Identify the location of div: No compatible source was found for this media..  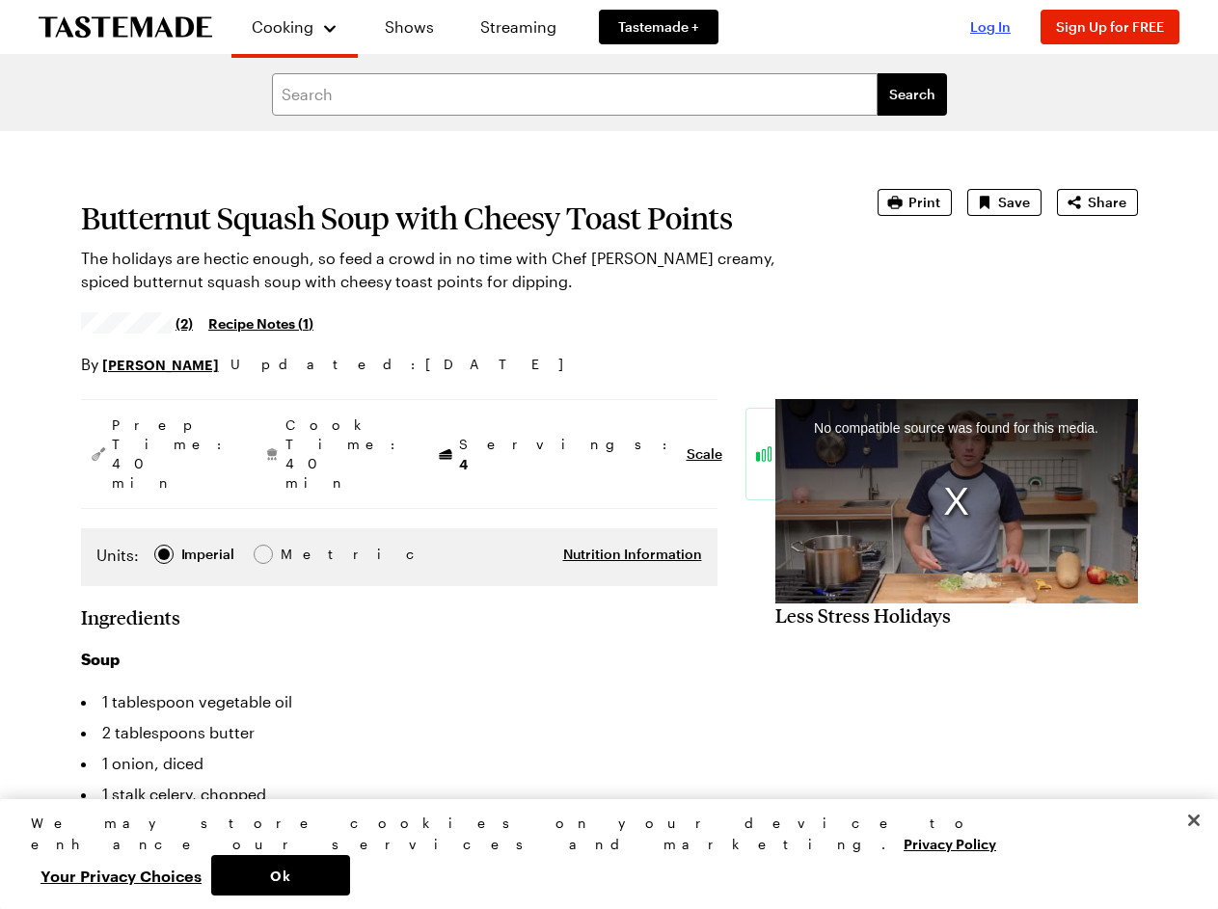
(956, 501).